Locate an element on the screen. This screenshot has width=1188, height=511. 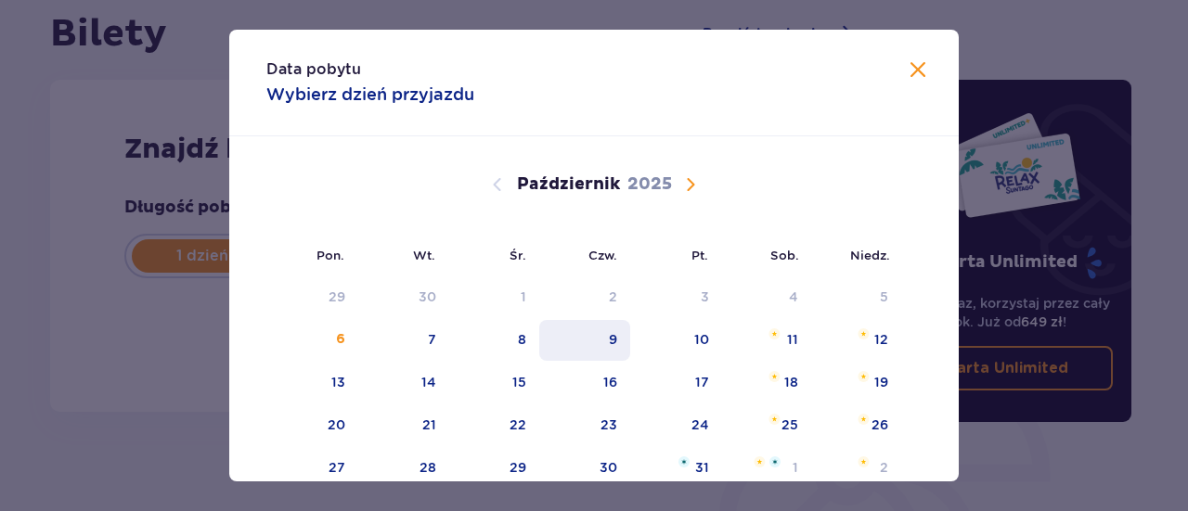
small: Czw. is located at coordinates (602, 255).